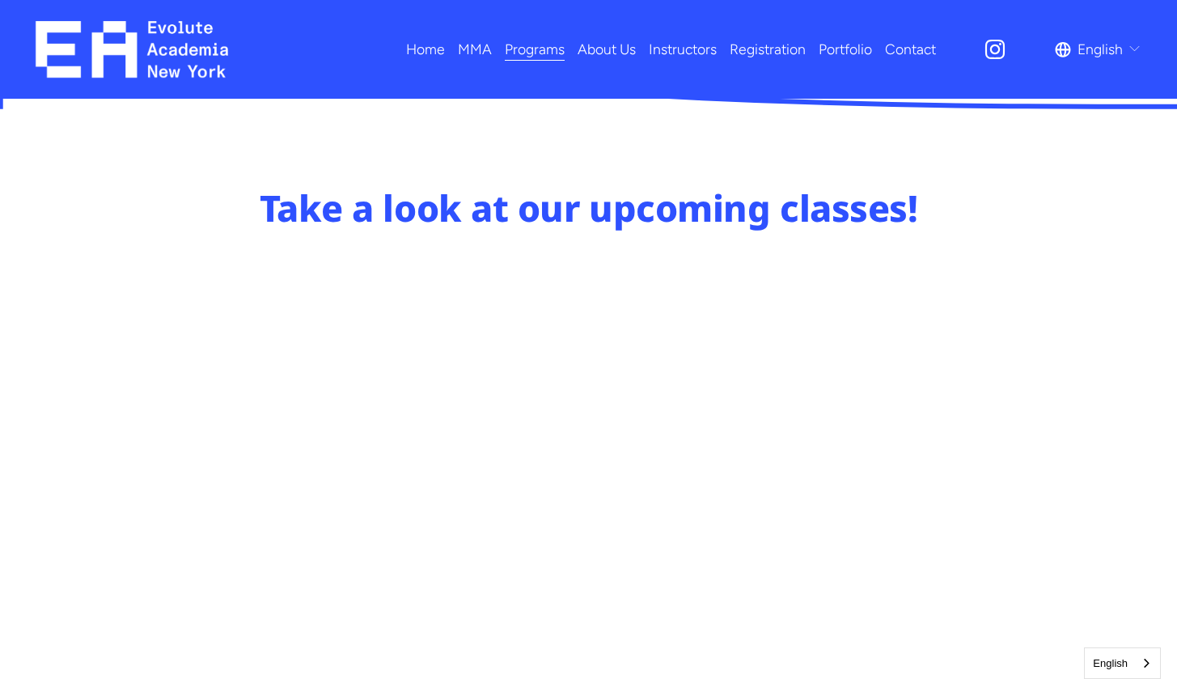 This screenshot has height=679, width=1177. I want to click on a: Home, so click(426, 49).